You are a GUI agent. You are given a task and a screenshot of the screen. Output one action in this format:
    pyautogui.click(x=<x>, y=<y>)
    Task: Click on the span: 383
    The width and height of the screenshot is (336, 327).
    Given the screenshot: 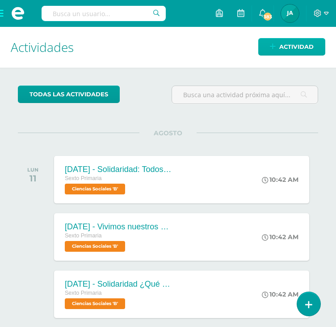 What is the action you would take?
    pyautogui.click(x=268, y=17)
    